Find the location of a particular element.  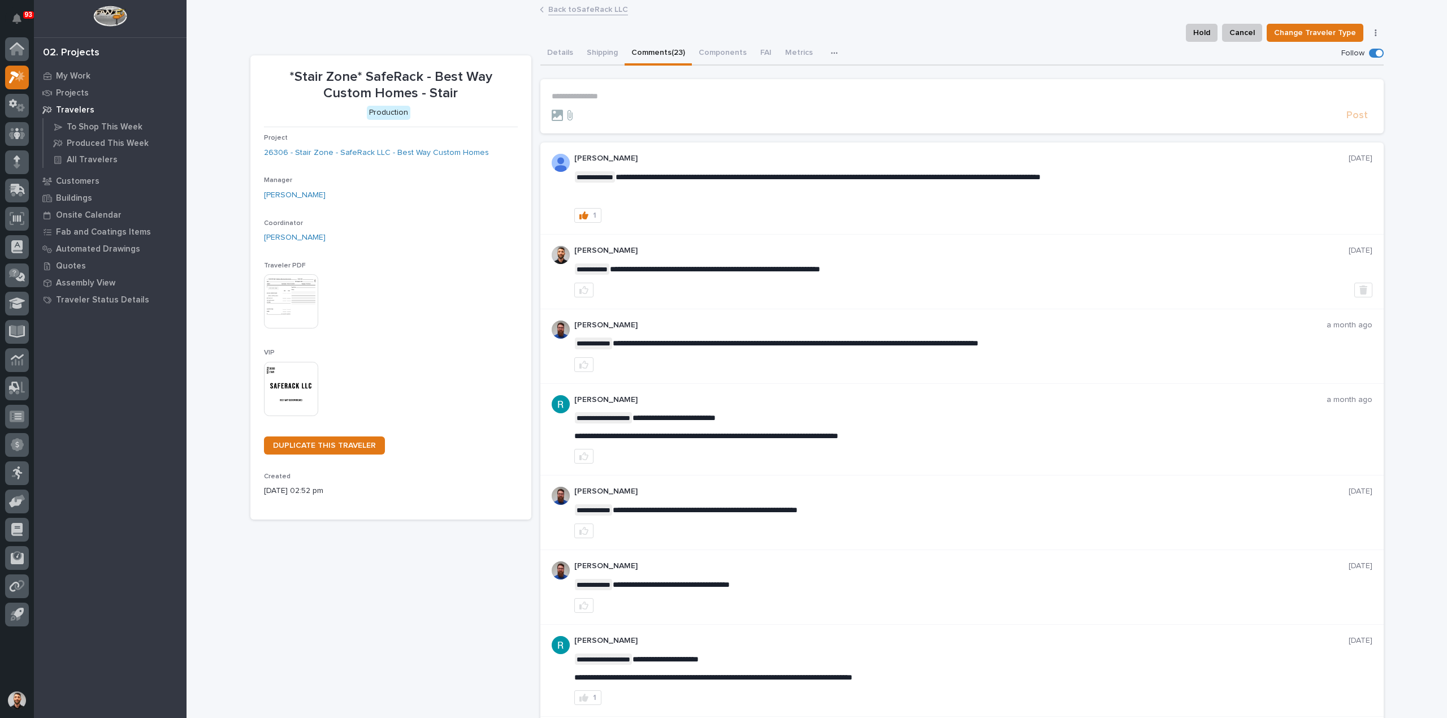

div: Production is located at coordinates (388, 113).